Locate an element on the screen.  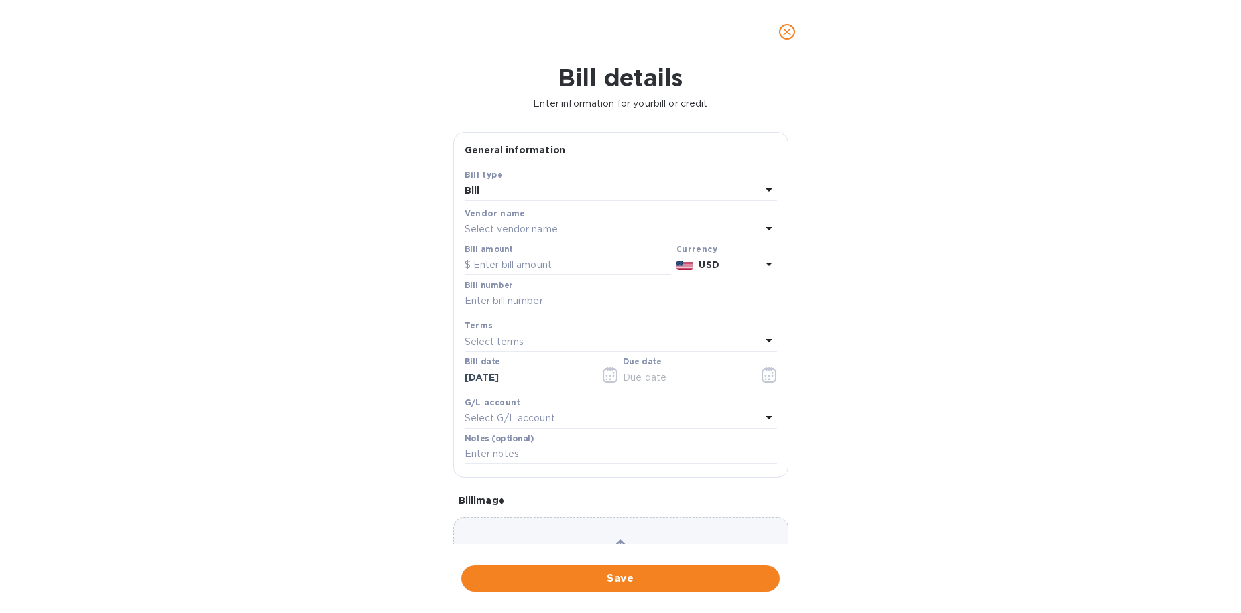
p: Select vendor name is located at coordinates (511, 229).